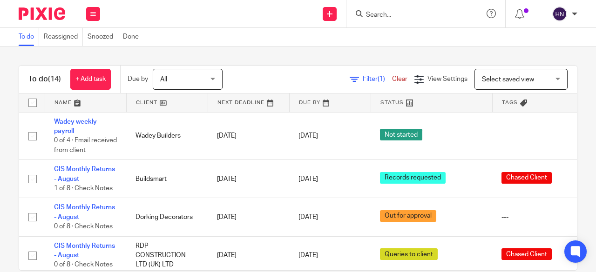 The height and width of the screenshot is (272, 596). What do you see at coordinates (381, 79) in the screenshot?
I see `span: (1)` at bounding box center [381, 79].